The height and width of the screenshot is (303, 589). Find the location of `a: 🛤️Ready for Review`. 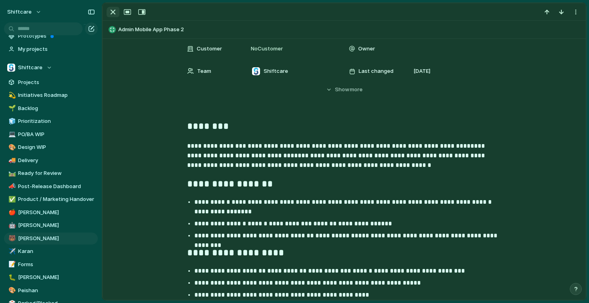

a: 🛤️Ready for Review is located at coordinates (51, 174).